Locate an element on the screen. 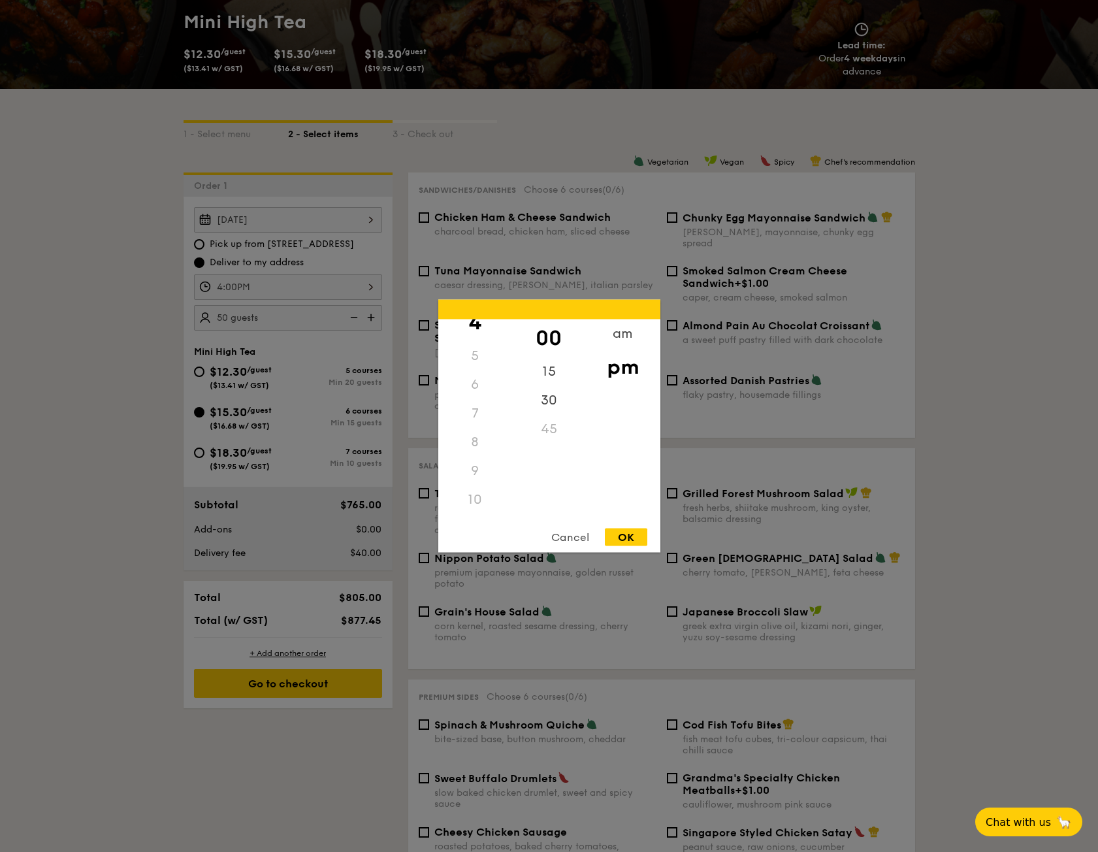 The height and width of the screenshot is (852, 1098). div: 30 is located at coordinates (549, 401).